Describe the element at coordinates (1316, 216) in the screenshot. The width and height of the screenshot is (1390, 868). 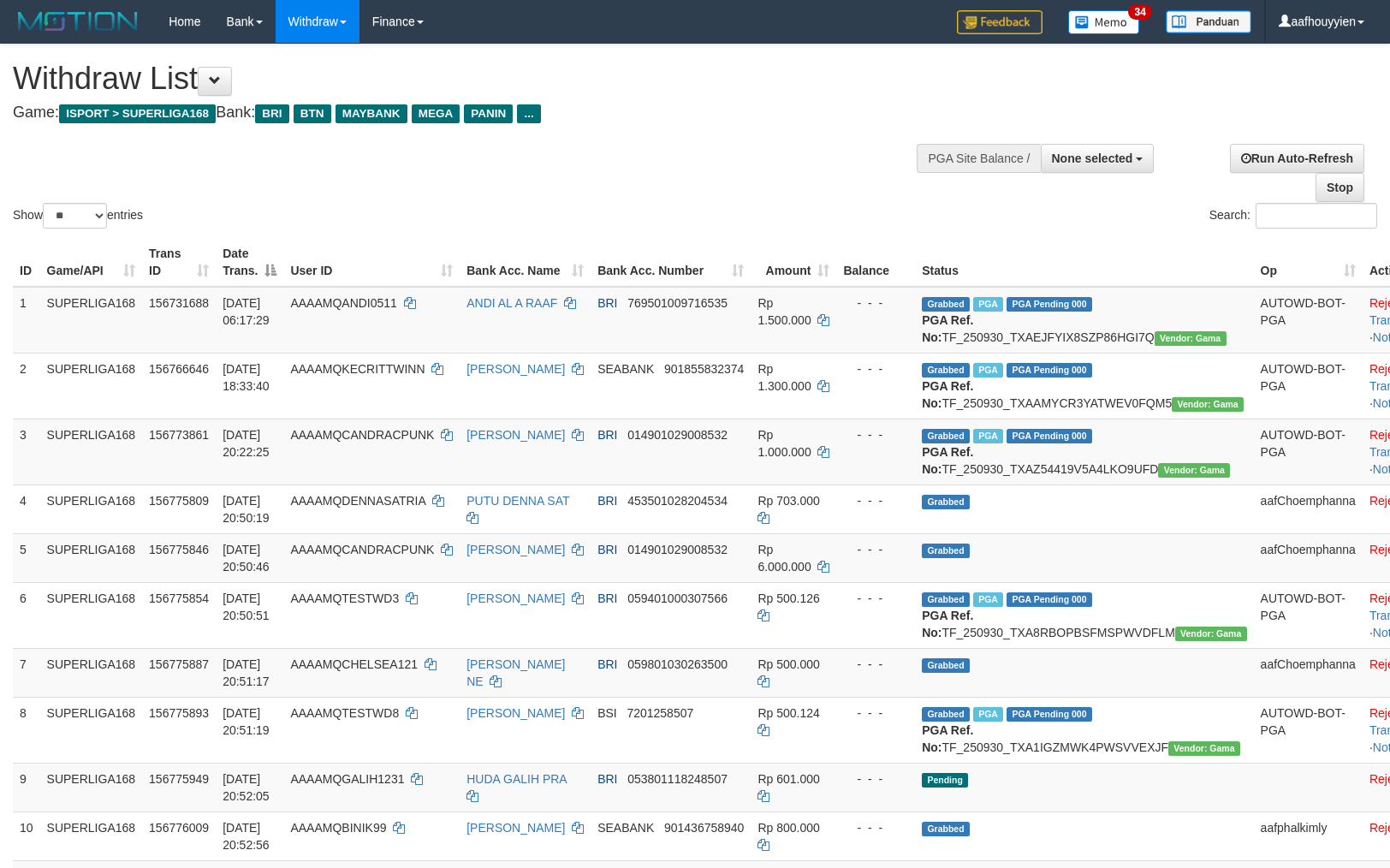
I see `input: Search:` at that location.